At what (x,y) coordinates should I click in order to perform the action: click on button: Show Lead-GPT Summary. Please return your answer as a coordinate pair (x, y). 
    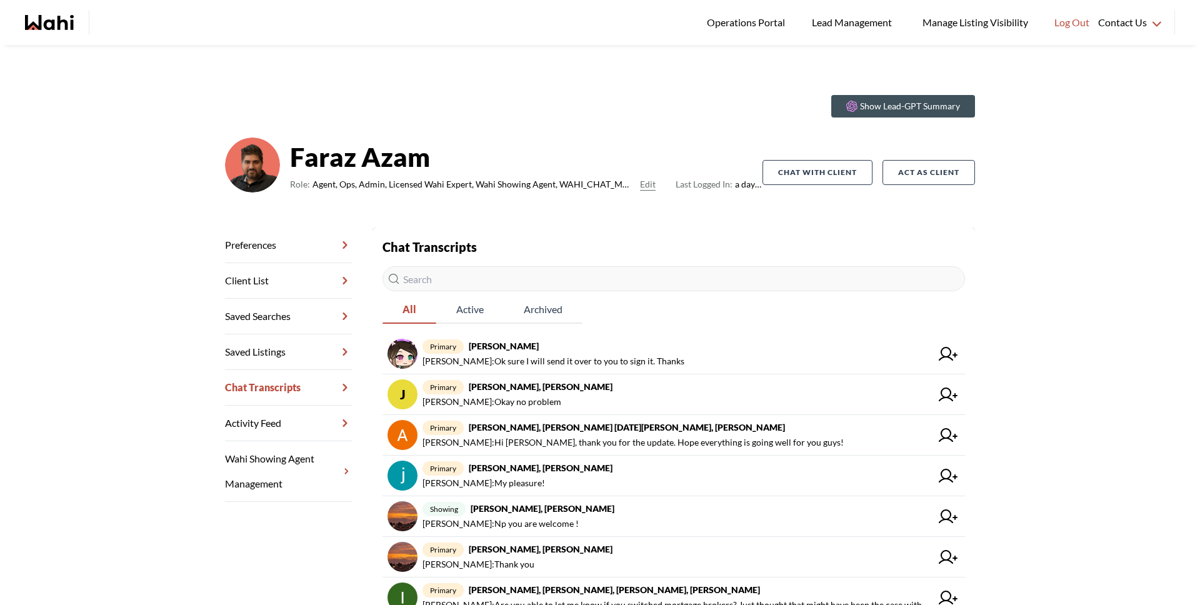
    Looking at the image, I should click on (903, 106).